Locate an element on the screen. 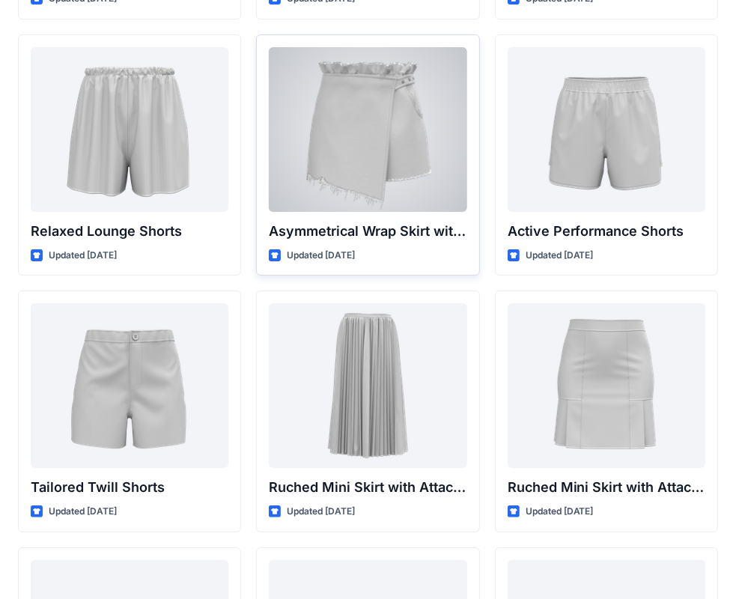 The height and width of the screenshot is (599, 736). p: Tailored Twill Shorts is located at coordinates (130, 488).